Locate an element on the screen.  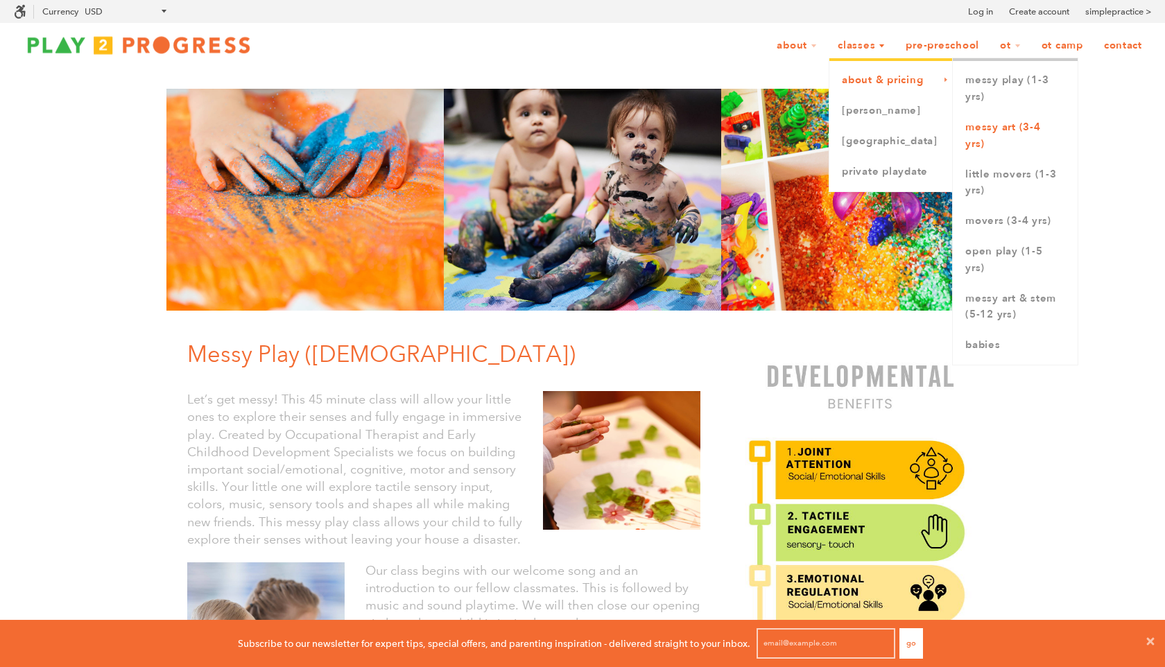
a: simplepractice > is located at coordinates (1118, 12).